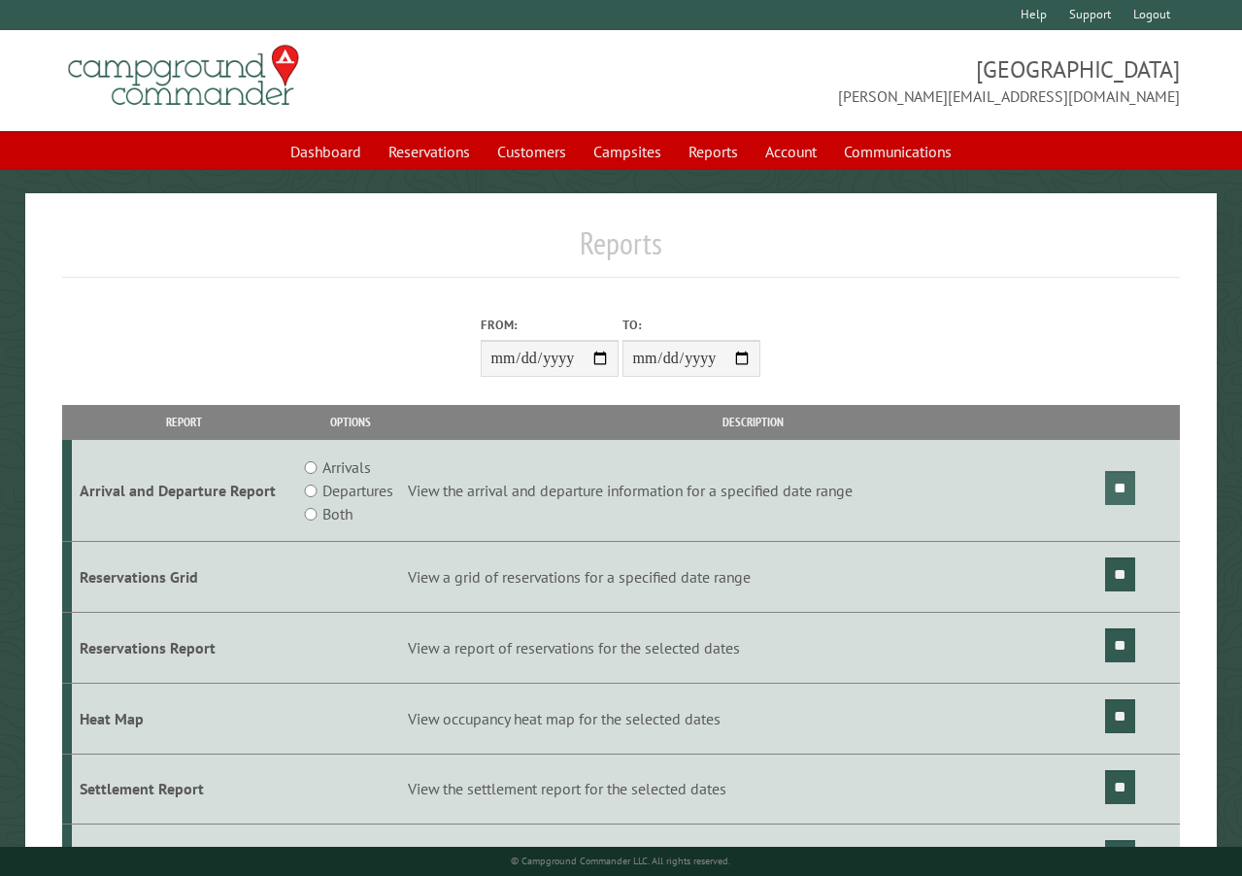 The image size is (1242, 876). I want to click on a: Reservations, so click(429, 151).